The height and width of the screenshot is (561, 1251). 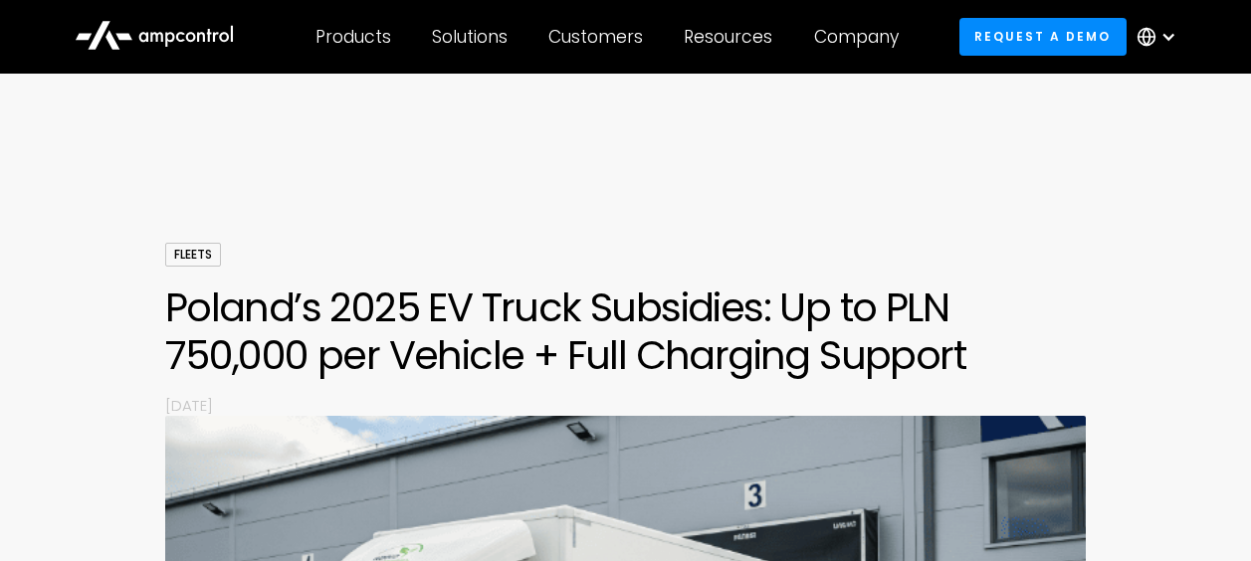 What do you see at coordinates (856, 37) in the screenshot?
I see `div: Company` at bounding box center [856, 37].